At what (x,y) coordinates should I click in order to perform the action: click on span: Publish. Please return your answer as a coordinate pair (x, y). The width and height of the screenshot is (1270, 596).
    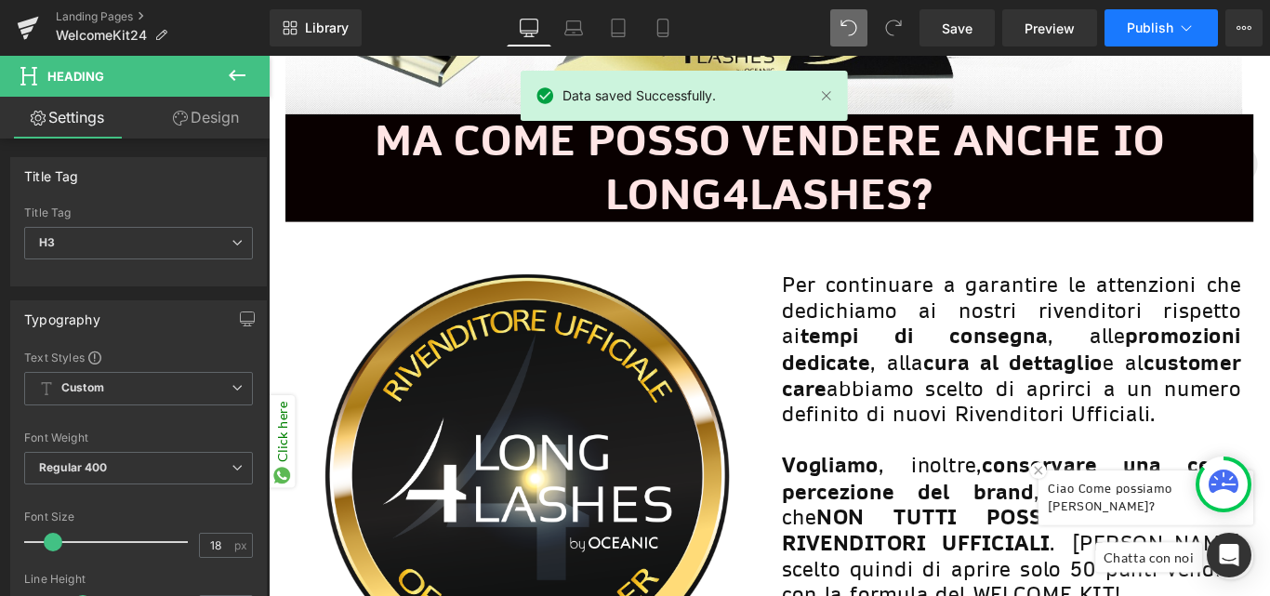
    Looking at the image, I should click on (1150, 28).